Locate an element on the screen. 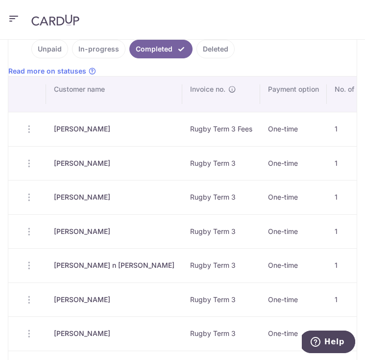  a: Deleted is located at coordinates (216, 49).